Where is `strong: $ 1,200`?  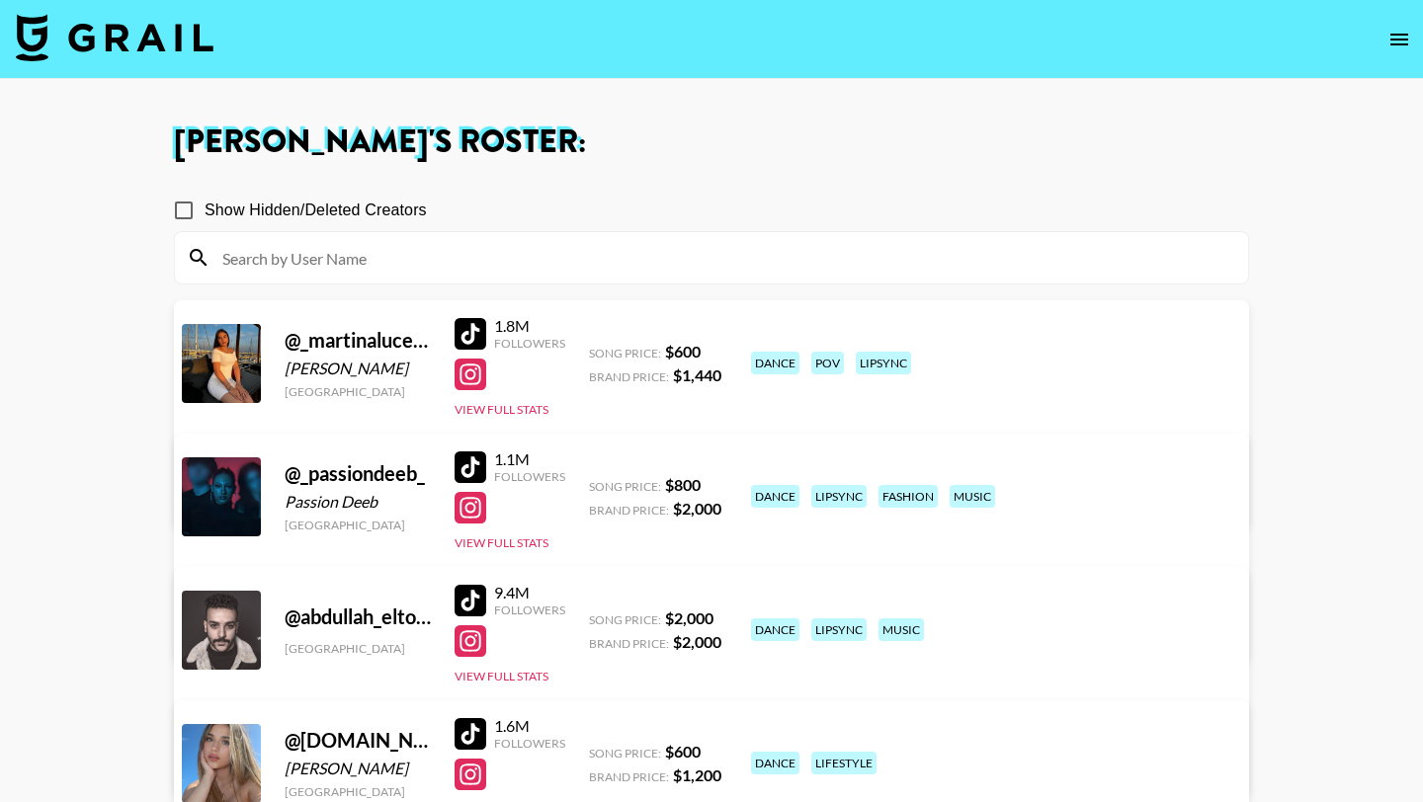 strong: $ 1,200 is located at coordinates (697, 775).